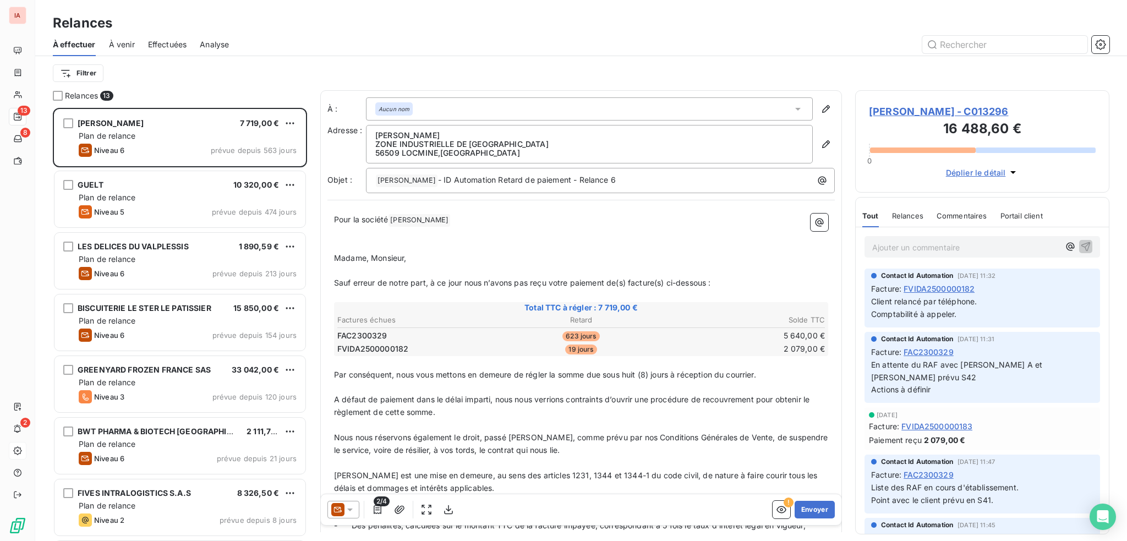 The image size is (1127, 541). Describe the element at coordinates (254, 335) in the screenshot. I see `span: prévue depuis 154 jours` at that location.